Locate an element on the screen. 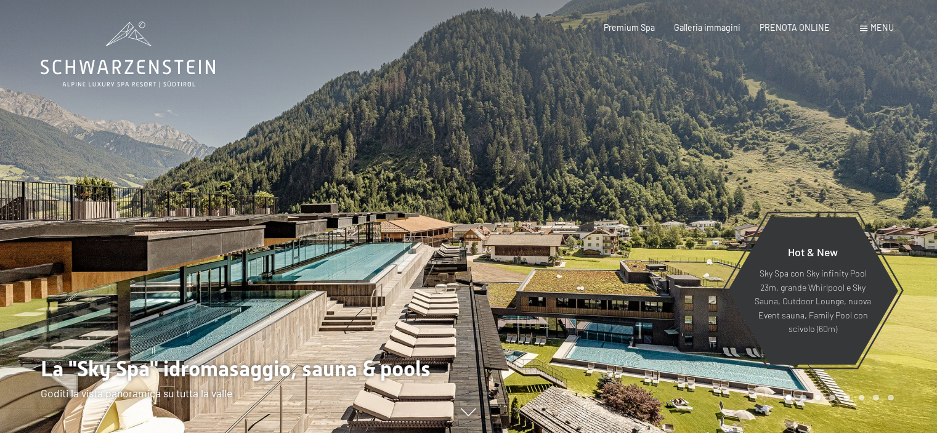 The width and height of the screenshot is (937, 433). div: Carousel Page 1 (Current Slide) is located at coordinates (788, 398).